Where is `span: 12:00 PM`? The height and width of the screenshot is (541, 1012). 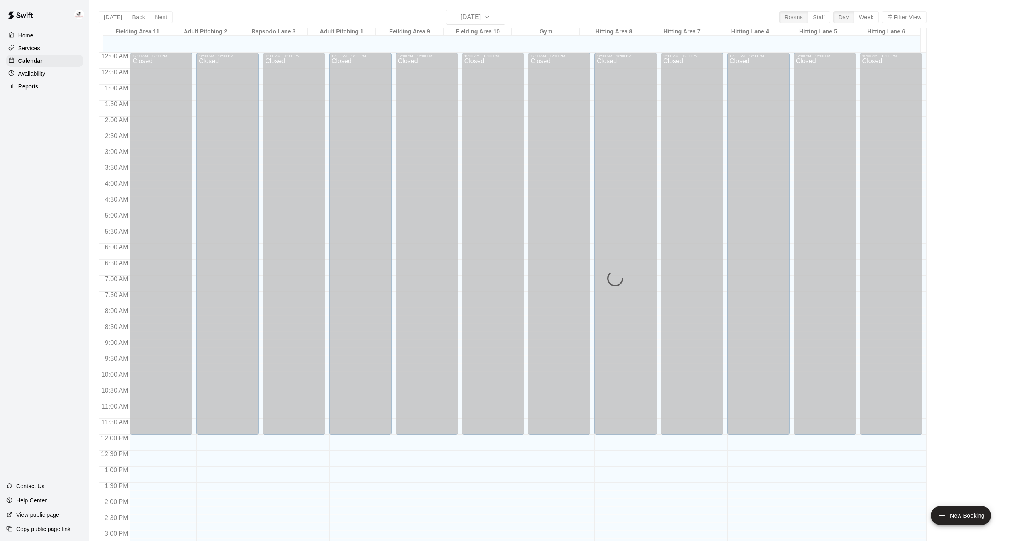 span: 12:00 PM is located at coordinates (114, 438).